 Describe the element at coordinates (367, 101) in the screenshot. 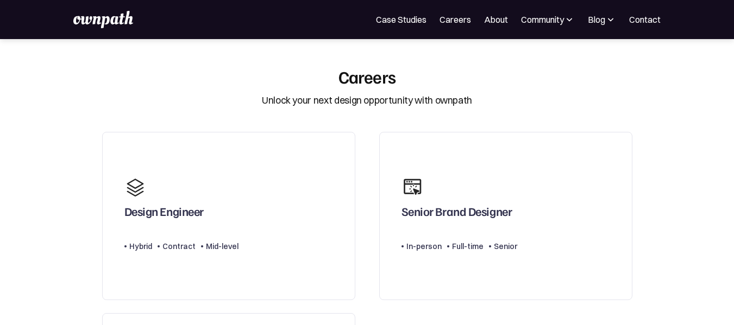

I see `div: Unlock your next design opportunity with ownpath` at that location.